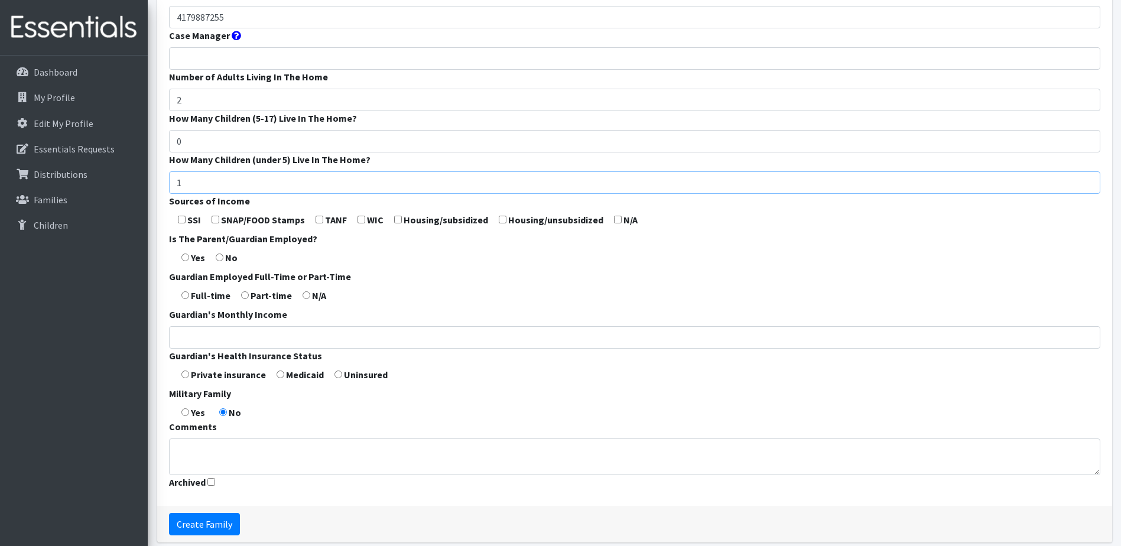 Image resolution: width=1121 pixels, height=546 pixels. I want to click on p: Distributions, so click(60, 174).